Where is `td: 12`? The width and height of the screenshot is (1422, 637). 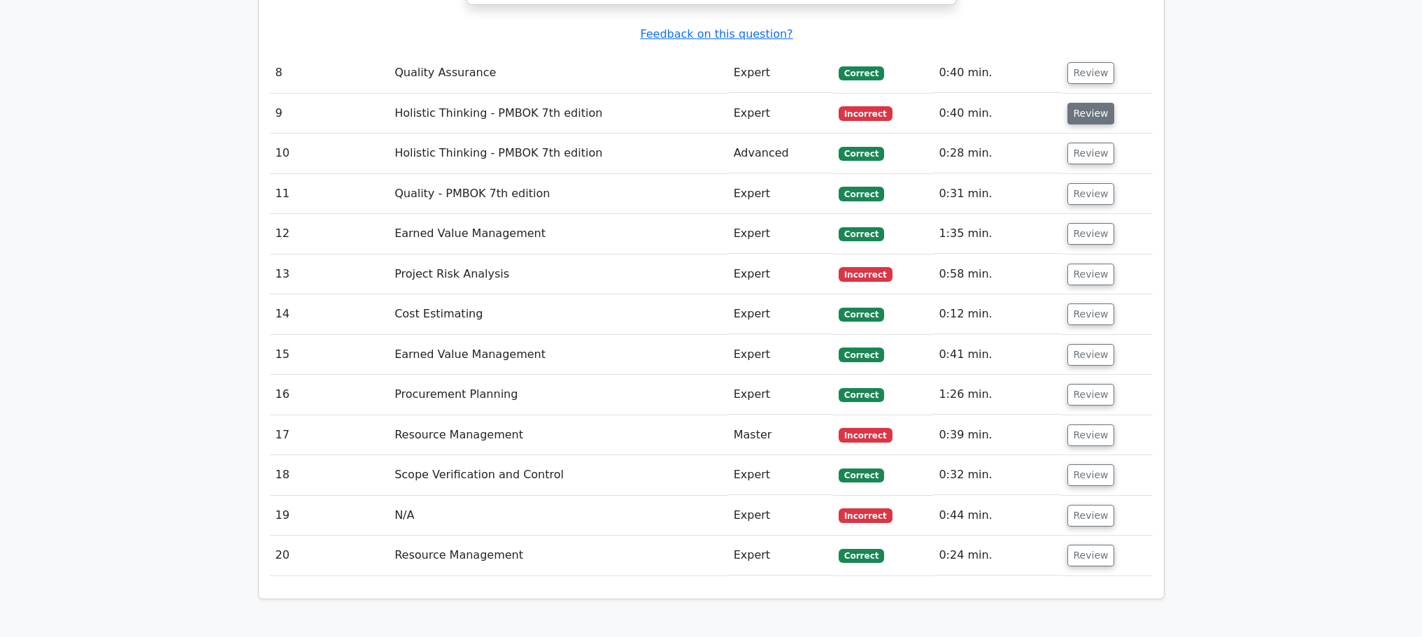
td: 12 is located at coordinates (329, 234).